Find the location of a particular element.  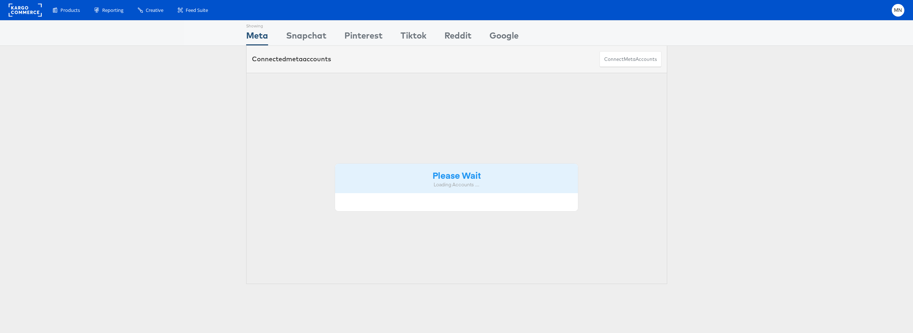

div: Tiktok is located at coordinates (414, 37).